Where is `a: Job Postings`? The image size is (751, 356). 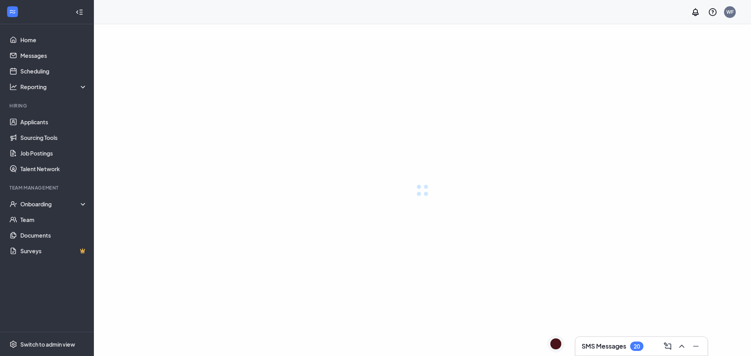
a: Job Postings is located at coordinates (54, 153).